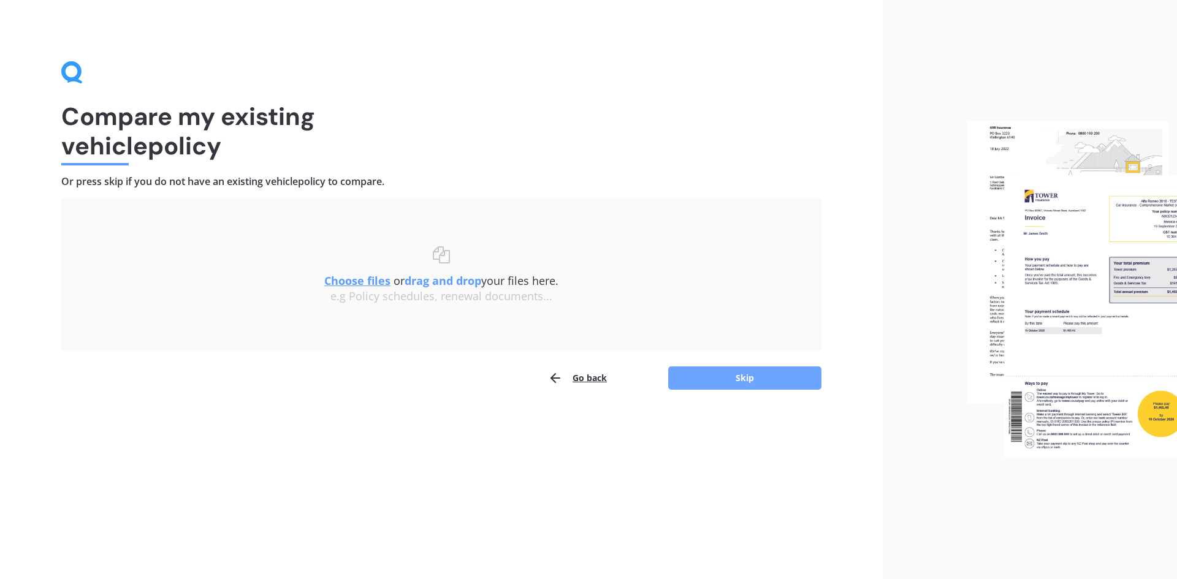 This screenshot has width=1177, height=579. I want to click on u: Choose files, so click(357, 281).